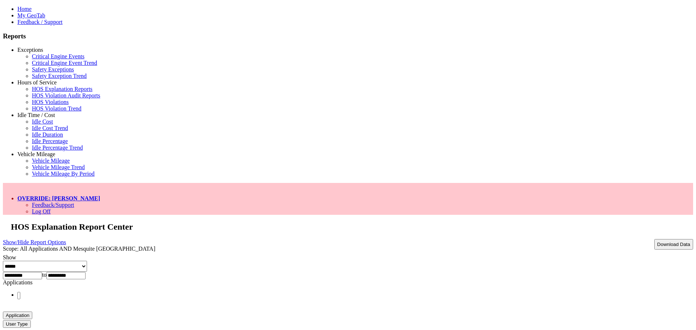 This screenshot has width=696, height=330. I want to click on a: Idle Duration, so click(48, 135).